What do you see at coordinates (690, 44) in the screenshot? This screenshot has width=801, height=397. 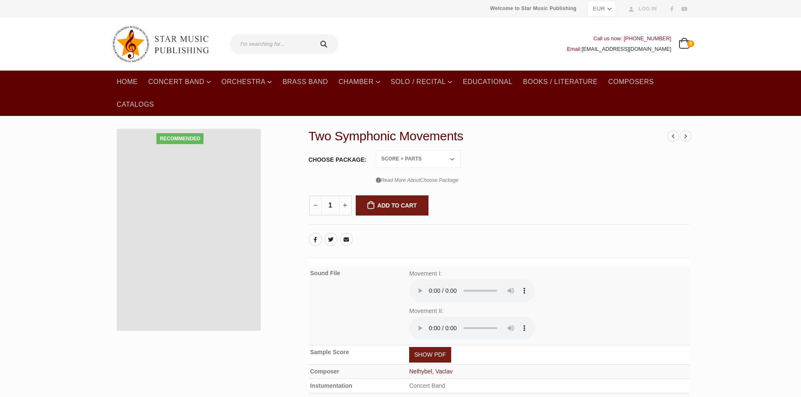 I see `span: 0` at bounding box center [690, 44].